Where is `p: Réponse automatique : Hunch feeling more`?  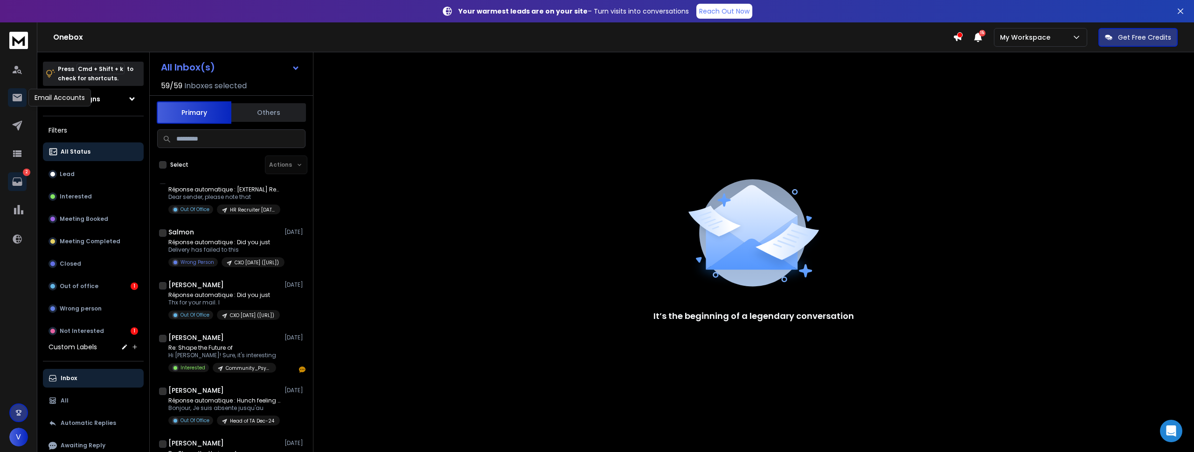 p: Réponse automatique : Hunch feeling more is located at coordinates (224, 400).